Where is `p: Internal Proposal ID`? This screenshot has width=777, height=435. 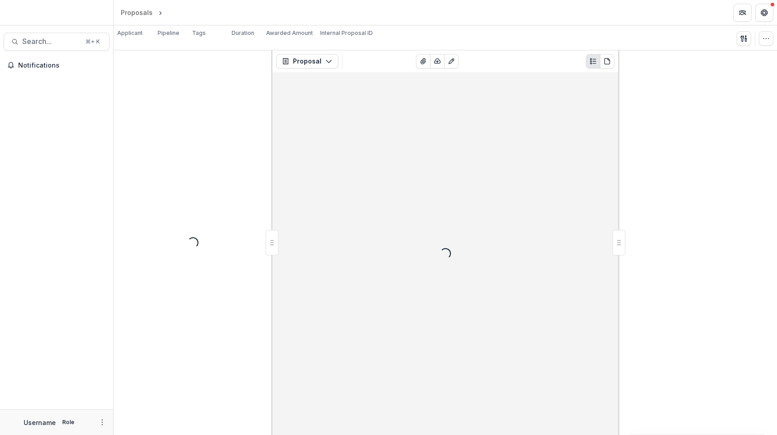
p: Internal Proposal ID is located at coordinates (346, 33).